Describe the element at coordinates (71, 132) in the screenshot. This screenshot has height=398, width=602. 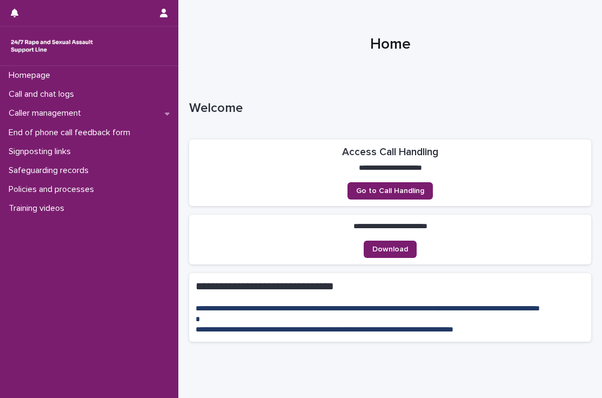
I see `p: End of phone call feedback form` at that location.